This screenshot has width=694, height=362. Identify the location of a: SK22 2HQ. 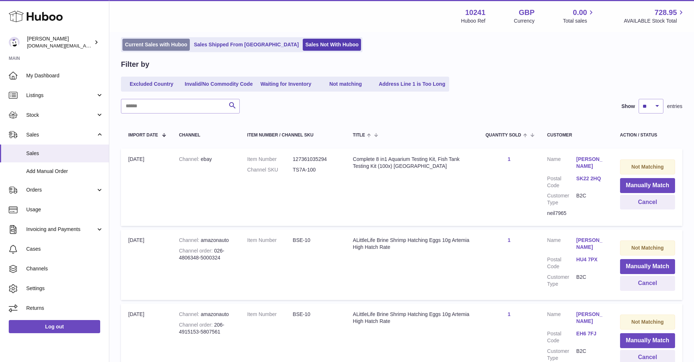
(591, 178).